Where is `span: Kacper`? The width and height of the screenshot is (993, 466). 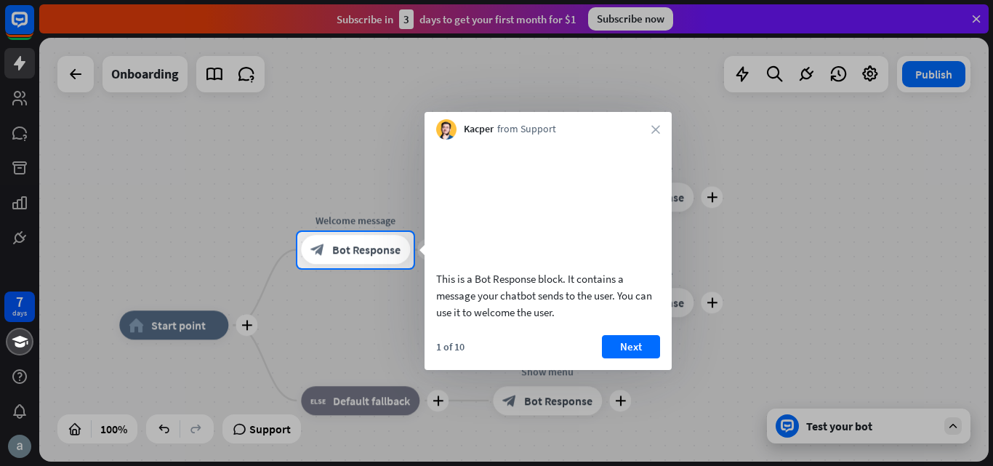
span: Kacper is located at coordinates (478, 129).